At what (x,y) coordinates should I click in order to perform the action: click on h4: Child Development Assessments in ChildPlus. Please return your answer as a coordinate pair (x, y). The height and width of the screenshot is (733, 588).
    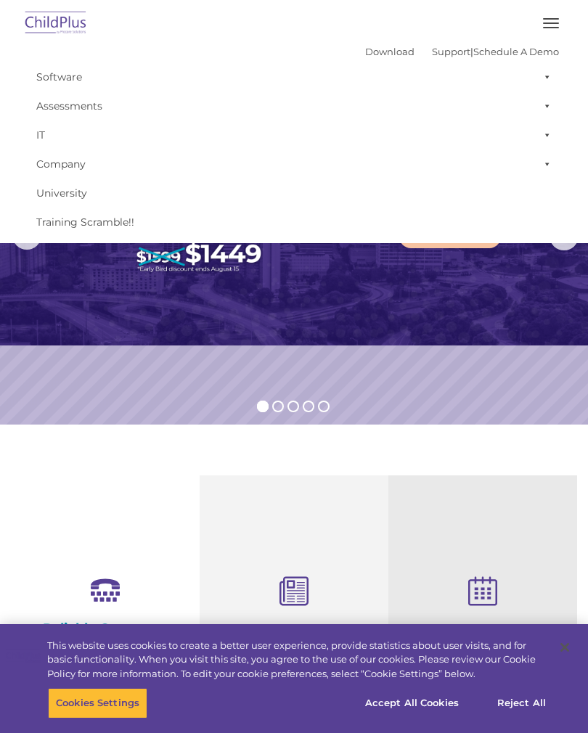
    Looking at the image, I should click on (294, 647).